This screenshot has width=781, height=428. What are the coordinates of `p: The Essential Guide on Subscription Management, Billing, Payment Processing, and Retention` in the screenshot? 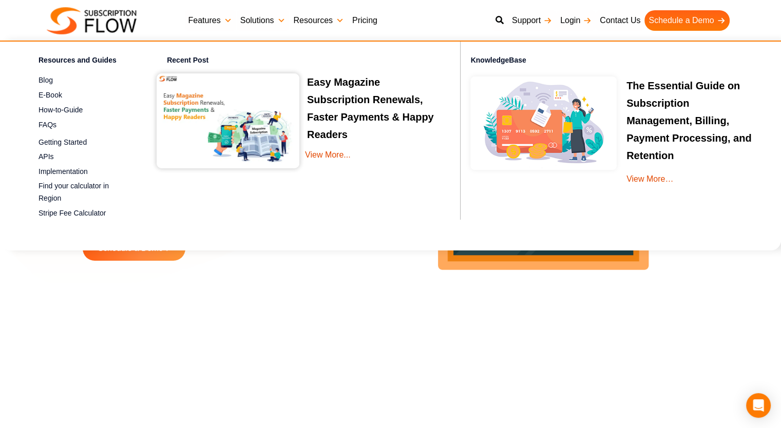 It's located at (691, 121).